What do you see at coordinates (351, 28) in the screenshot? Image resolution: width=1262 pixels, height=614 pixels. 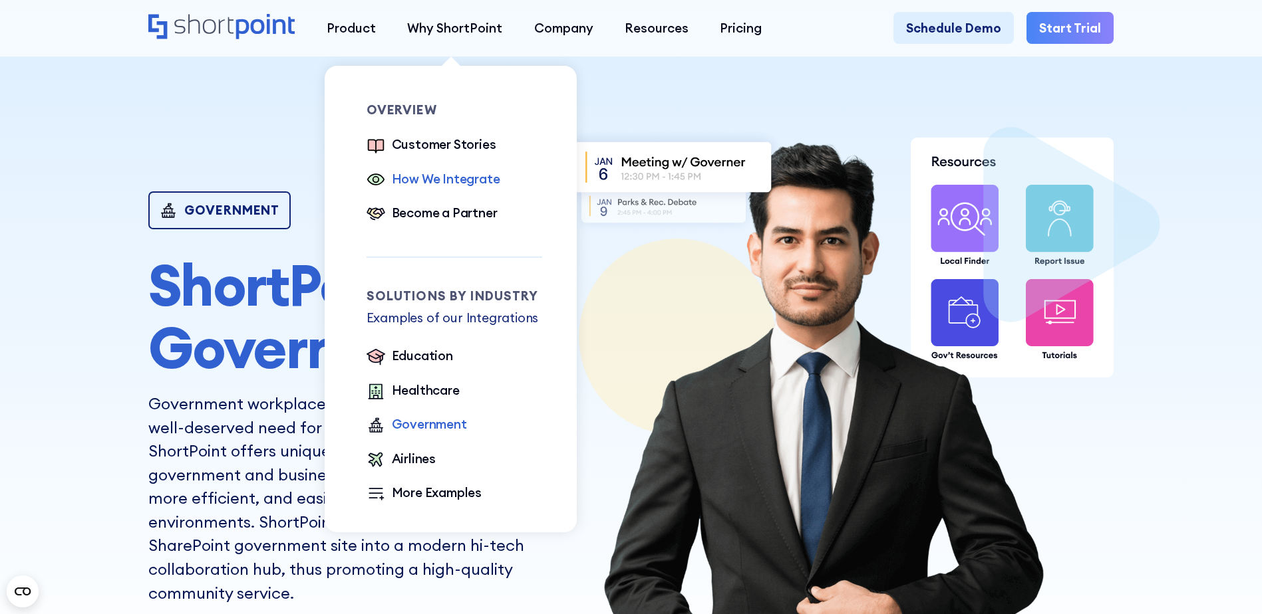 I see `div: Product` at bounding box center [351, 28].